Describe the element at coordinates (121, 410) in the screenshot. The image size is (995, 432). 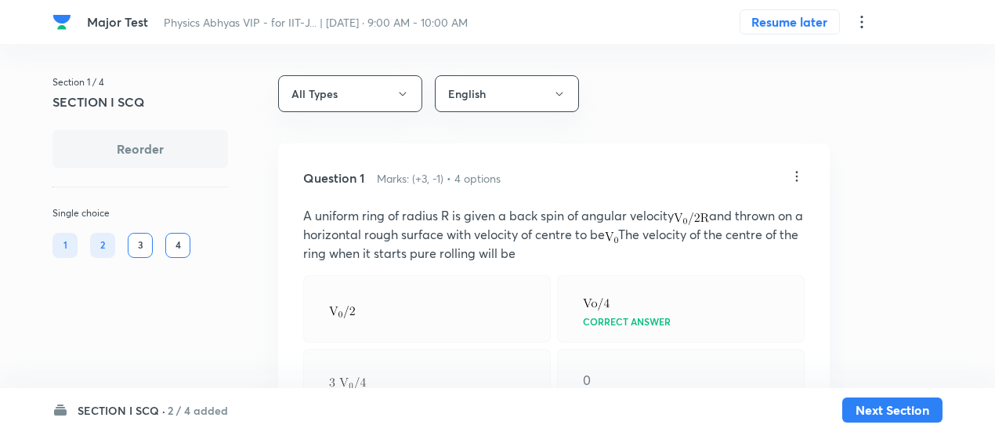
I see `h6: SECTION I SCQ ·` at that location.